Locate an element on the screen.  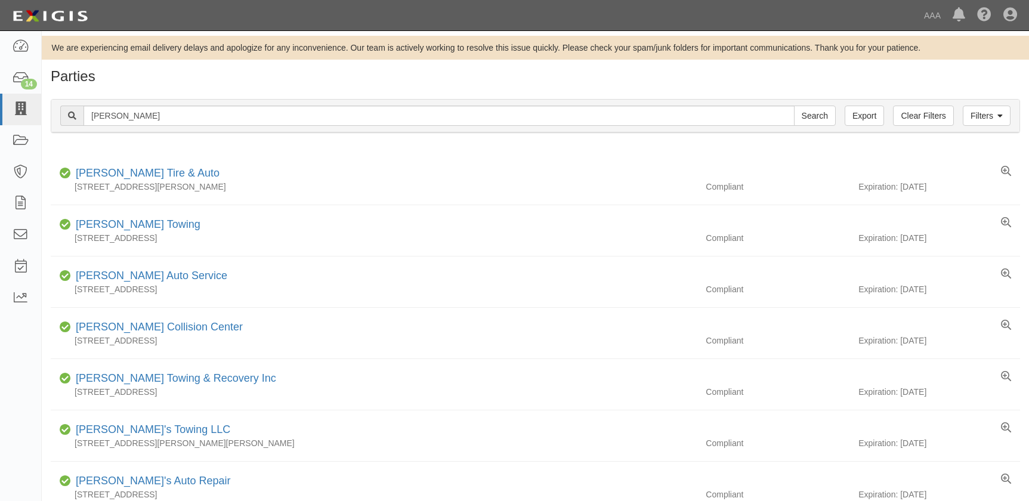
i: Help Center - Complianz is located at coordinates (984, 16).